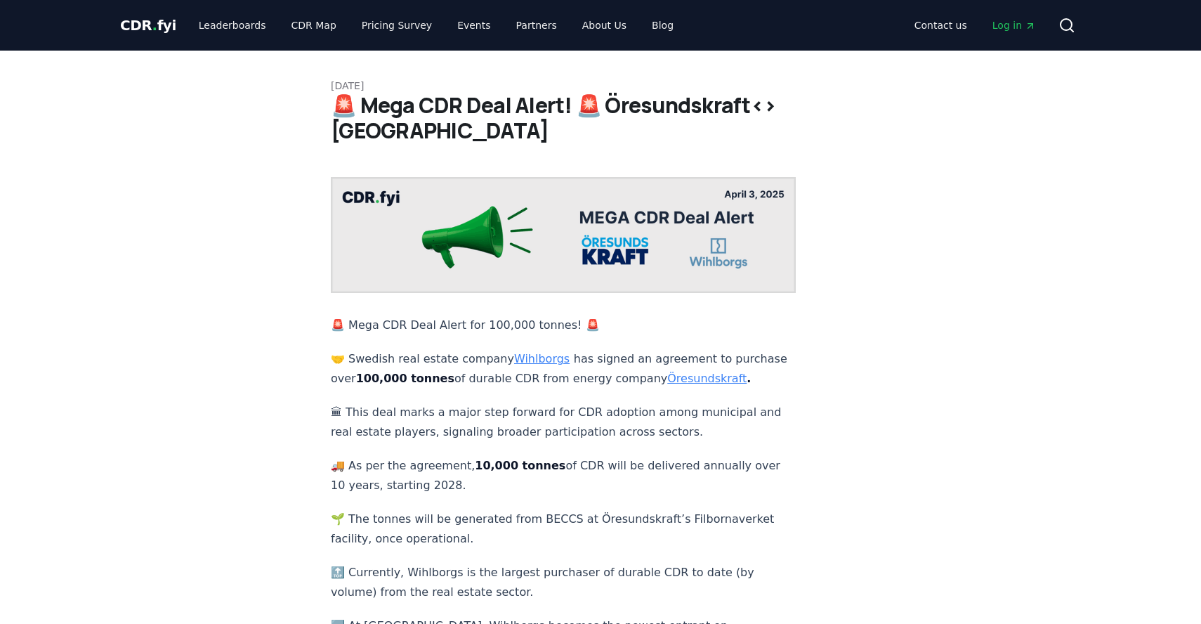 This screenshot has width=1201, height=624. I want to click on p: 🌱 The tonnes will be generated from BECCS at Öresundskraft’s Filbornaverket facility, once operat..., so click(563, 529).